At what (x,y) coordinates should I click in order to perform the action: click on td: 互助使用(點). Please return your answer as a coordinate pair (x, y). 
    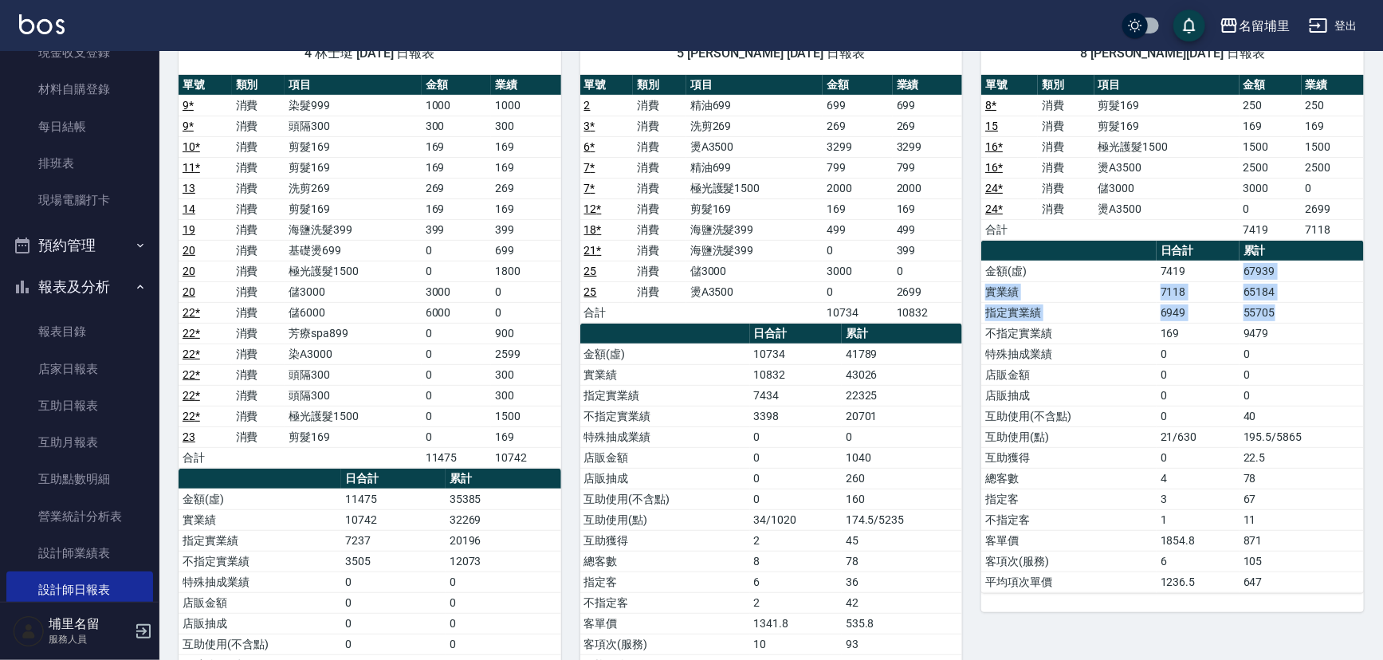
    Looking at the image, I should click on (665, 520).